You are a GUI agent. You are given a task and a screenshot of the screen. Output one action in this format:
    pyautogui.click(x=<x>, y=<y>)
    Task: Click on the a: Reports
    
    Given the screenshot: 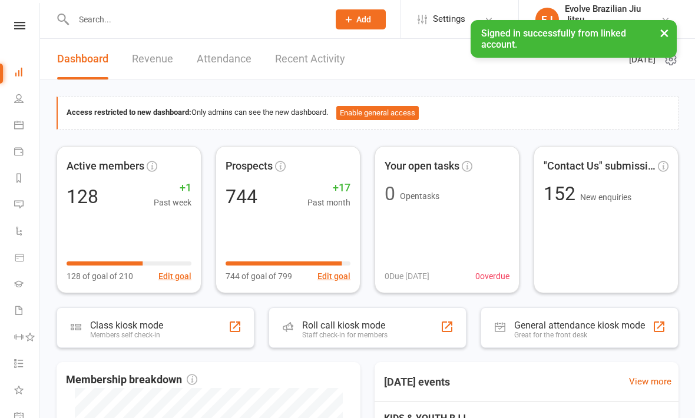 What is the action you would take?
    pyautogui.click(x=27, y=179)
    